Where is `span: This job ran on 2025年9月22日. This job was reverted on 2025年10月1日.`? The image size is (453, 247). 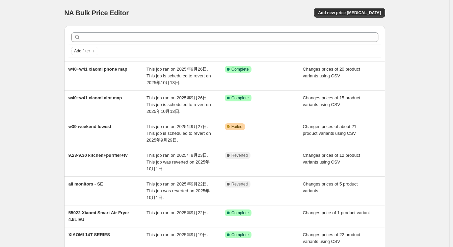 span: This job ran on 2025年9月22日. This job was reverted on 2025年10月1日. is located at coordinates (178, 190).